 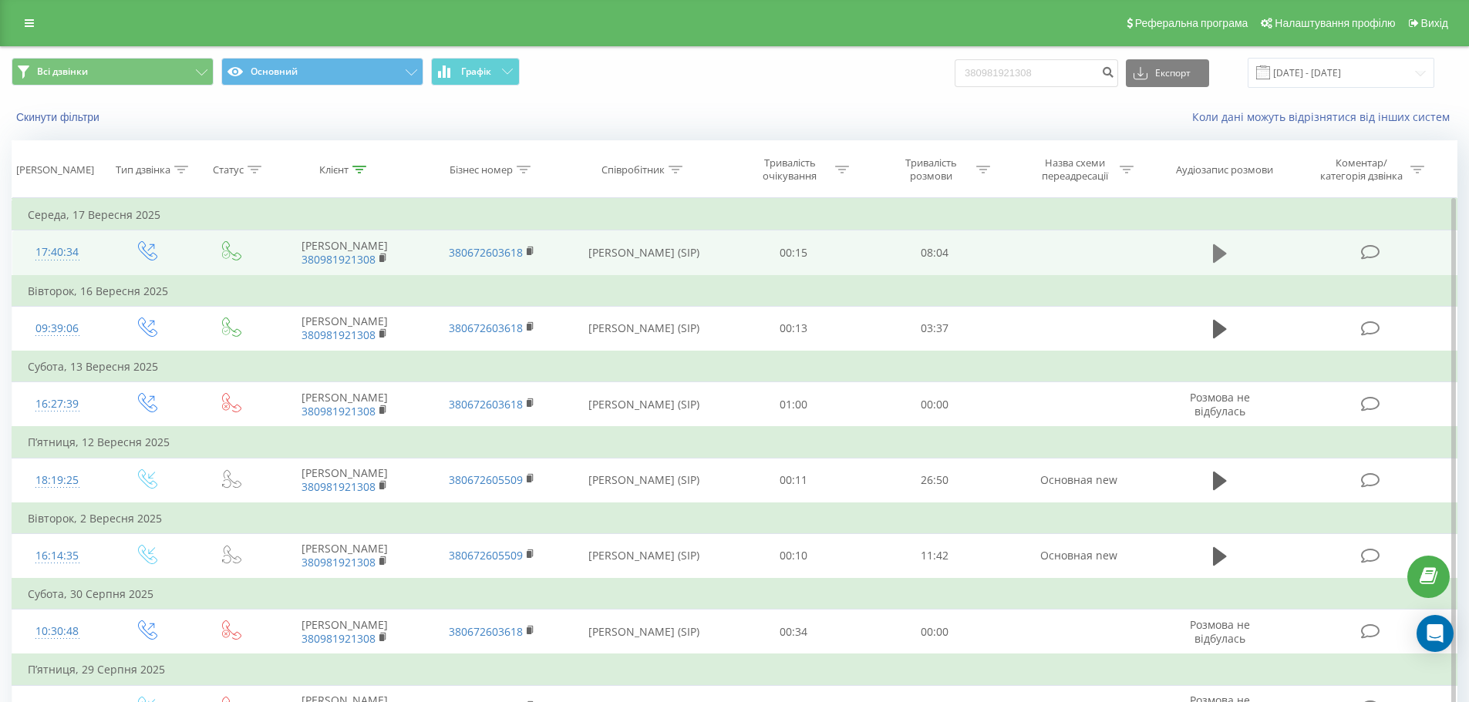 I want to click on td: Вівторок, 2 Вересня 2025, so click(x=735, y=519).